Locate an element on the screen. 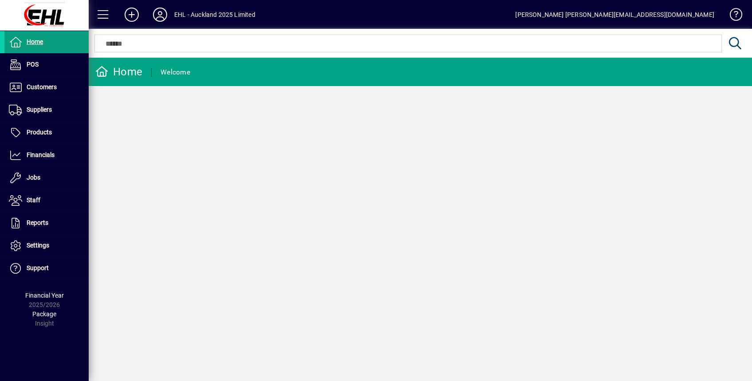  a: Support is located at coordinates (47, 268).